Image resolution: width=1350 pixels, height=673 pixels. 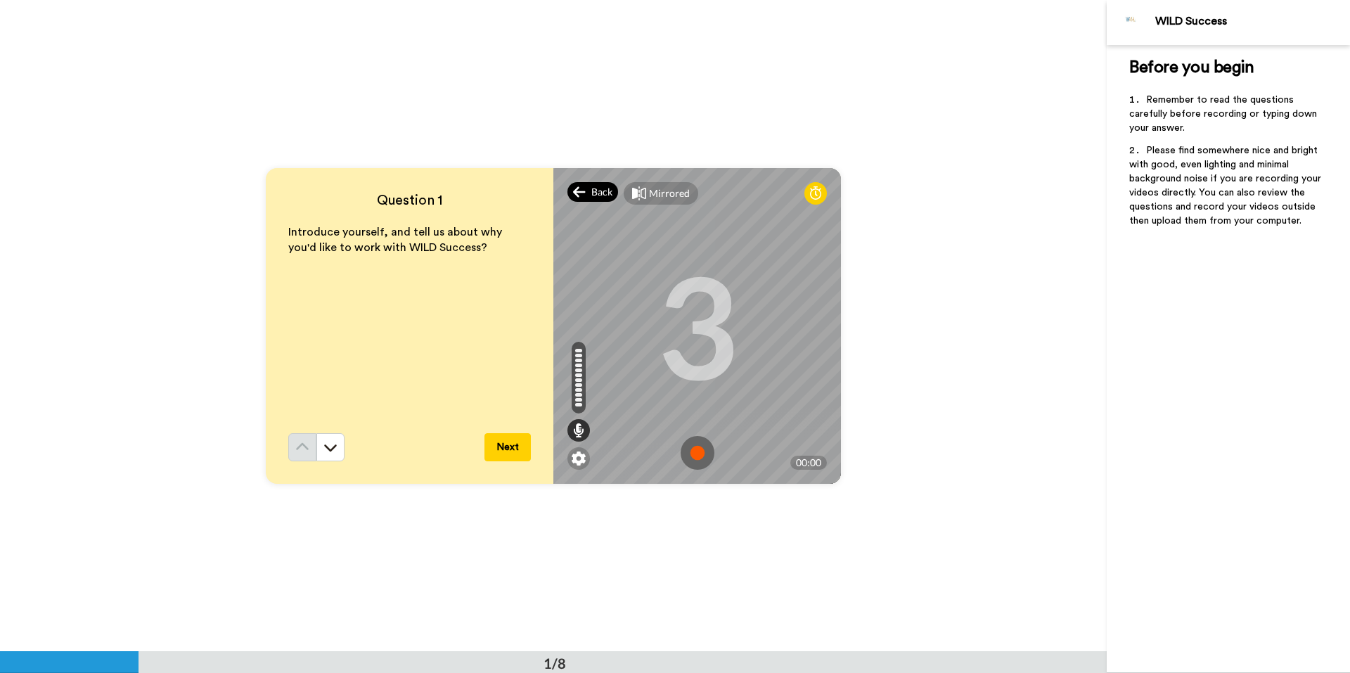 What do you see at coordinates (669, 193) in the screenshot?
I see `div: Mirrored` at bounding box center [669, 193].